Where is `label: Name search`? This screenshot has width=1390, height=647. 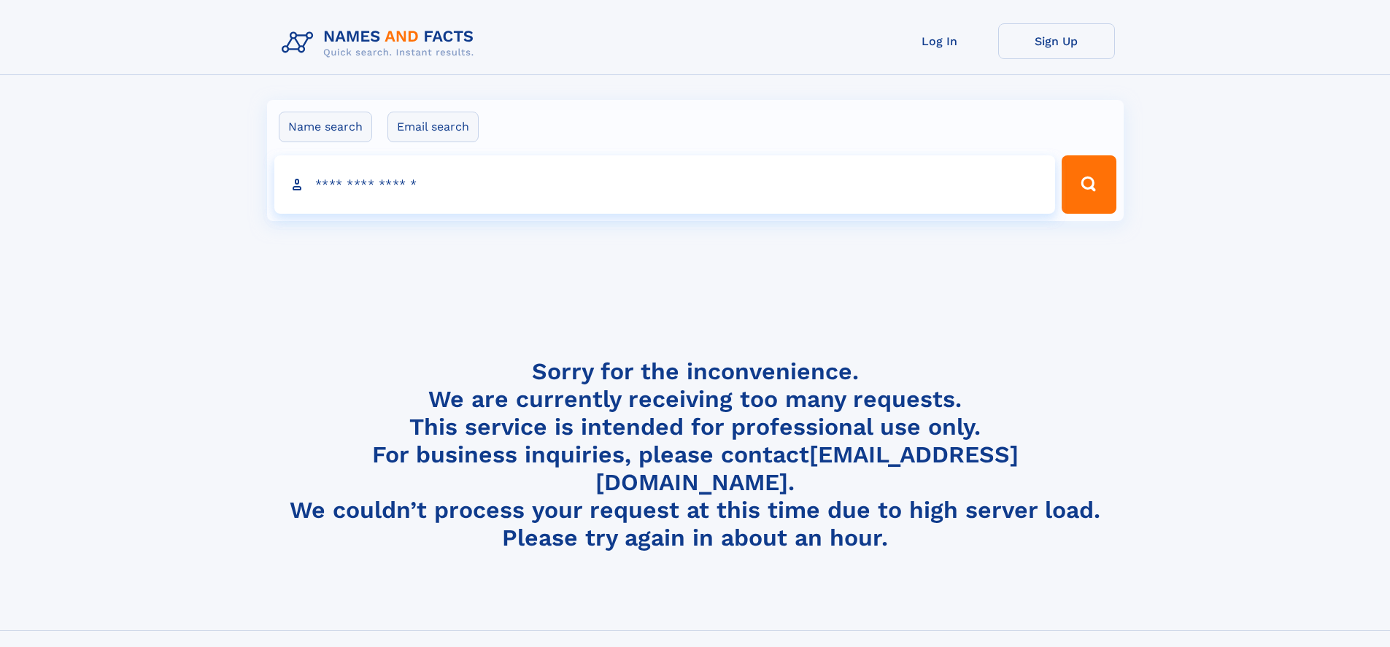 label: Name search is located at coordinates (325, 127).